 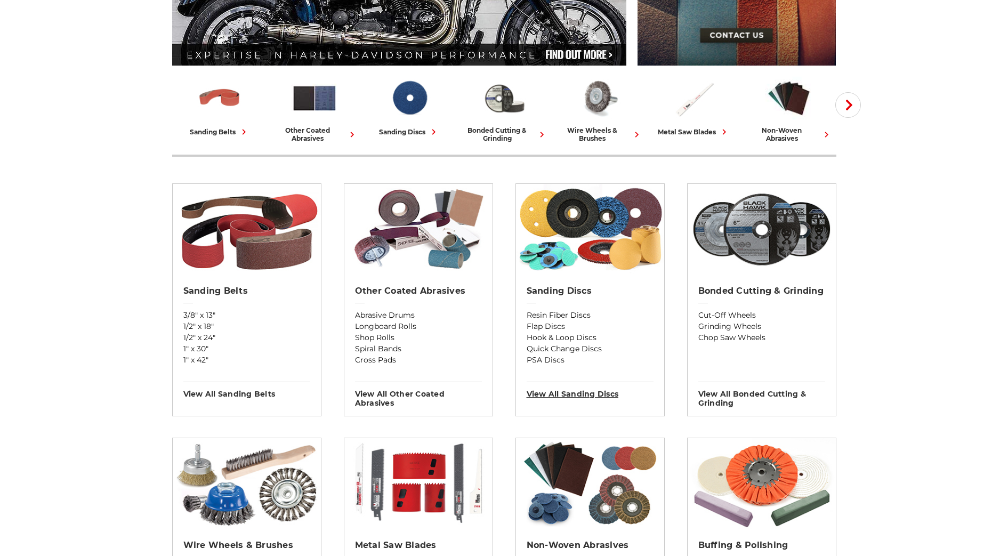 What do you see at coordinates (419, 338) in the screenshot?
I see `a: Shop Rolls` at bounding box center [419, 338].